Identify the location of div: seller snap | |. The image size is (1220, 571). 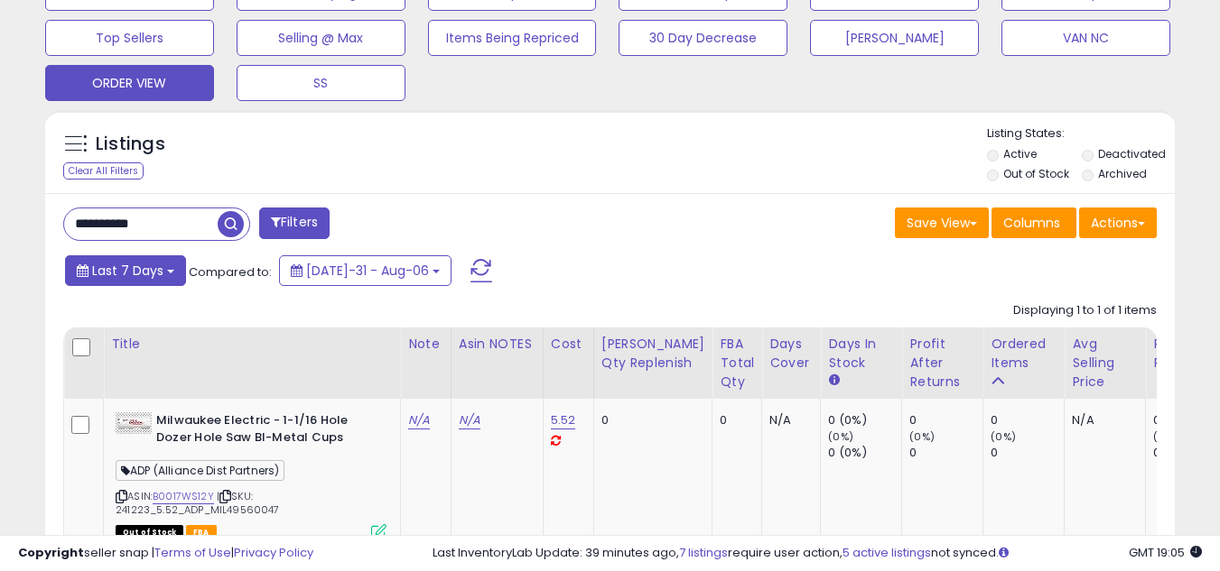
(165, 553).